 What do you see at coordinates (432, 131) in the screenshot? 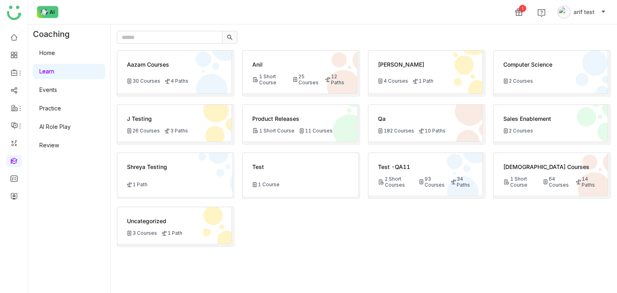
I see `div: 10 Paths` at bounding box center [432, 131].